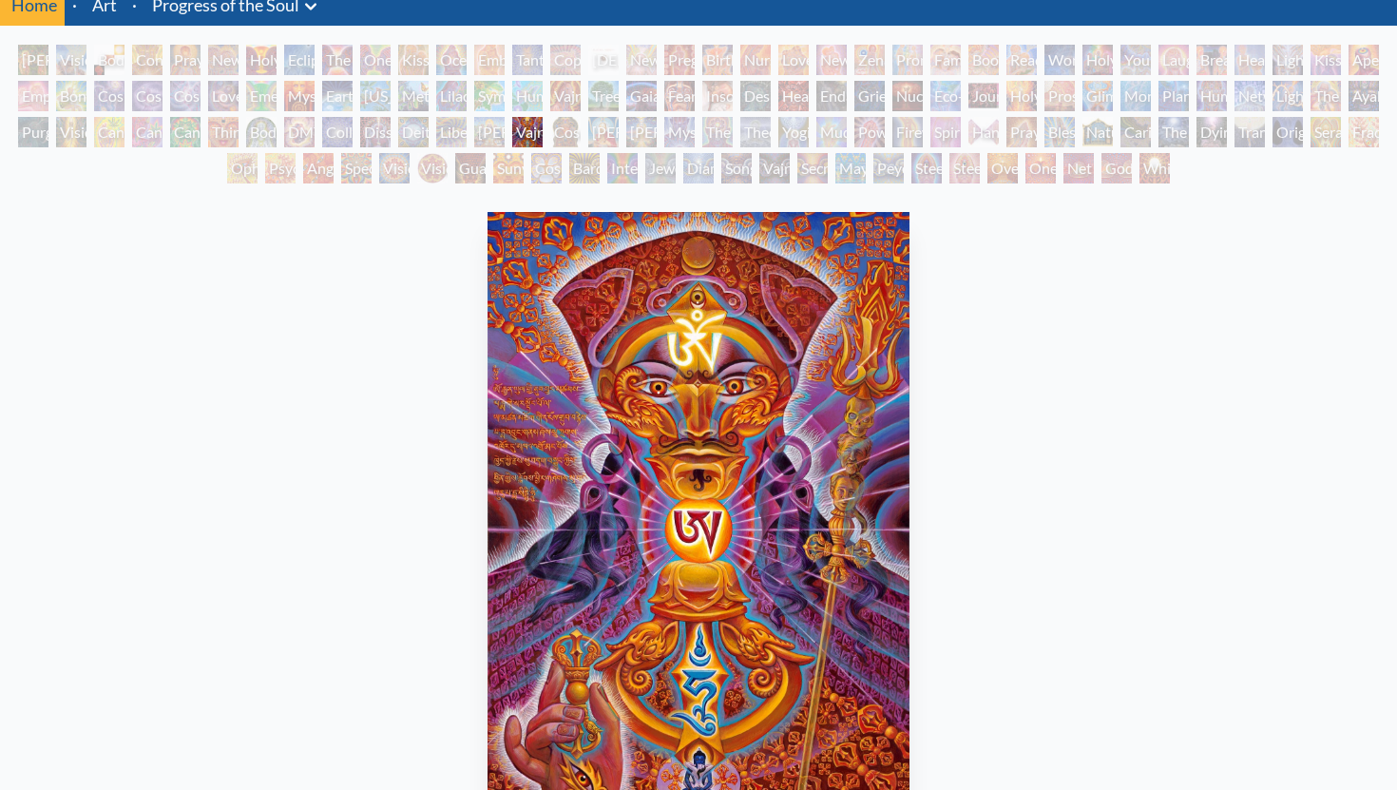  Describe the element at coordinates (699, 168) in the screenshot. I see `div: Diamond Being` at that location.